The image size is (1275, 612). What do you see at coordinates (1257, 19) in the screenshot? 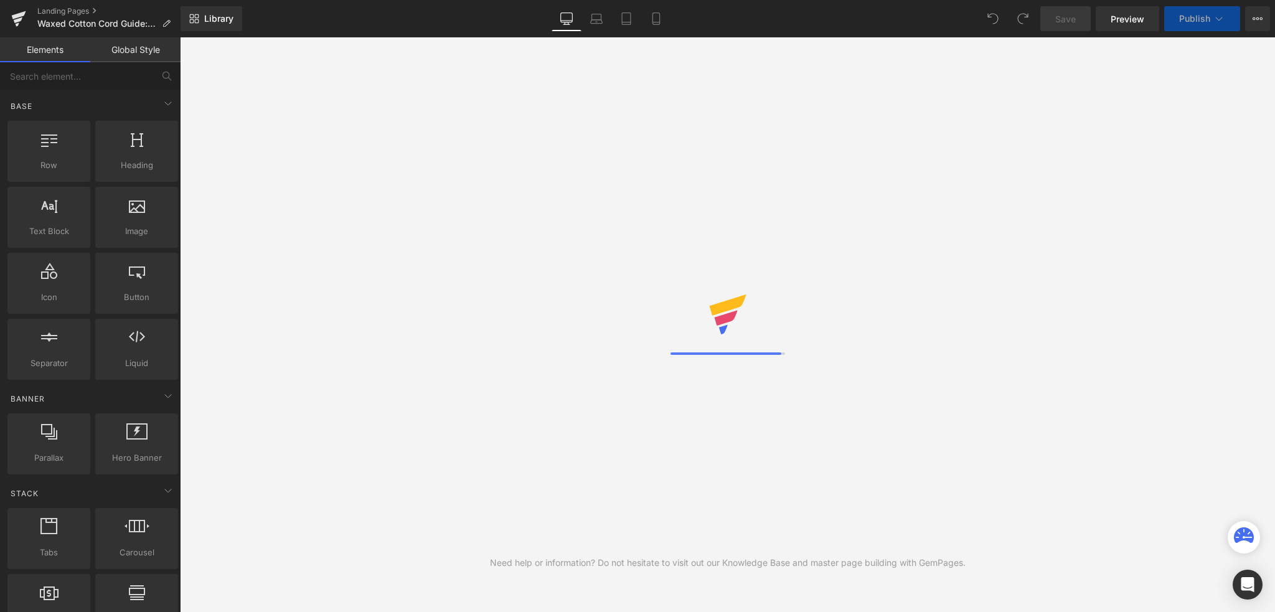
I see `button: More` at bounding box center [1257, 19].